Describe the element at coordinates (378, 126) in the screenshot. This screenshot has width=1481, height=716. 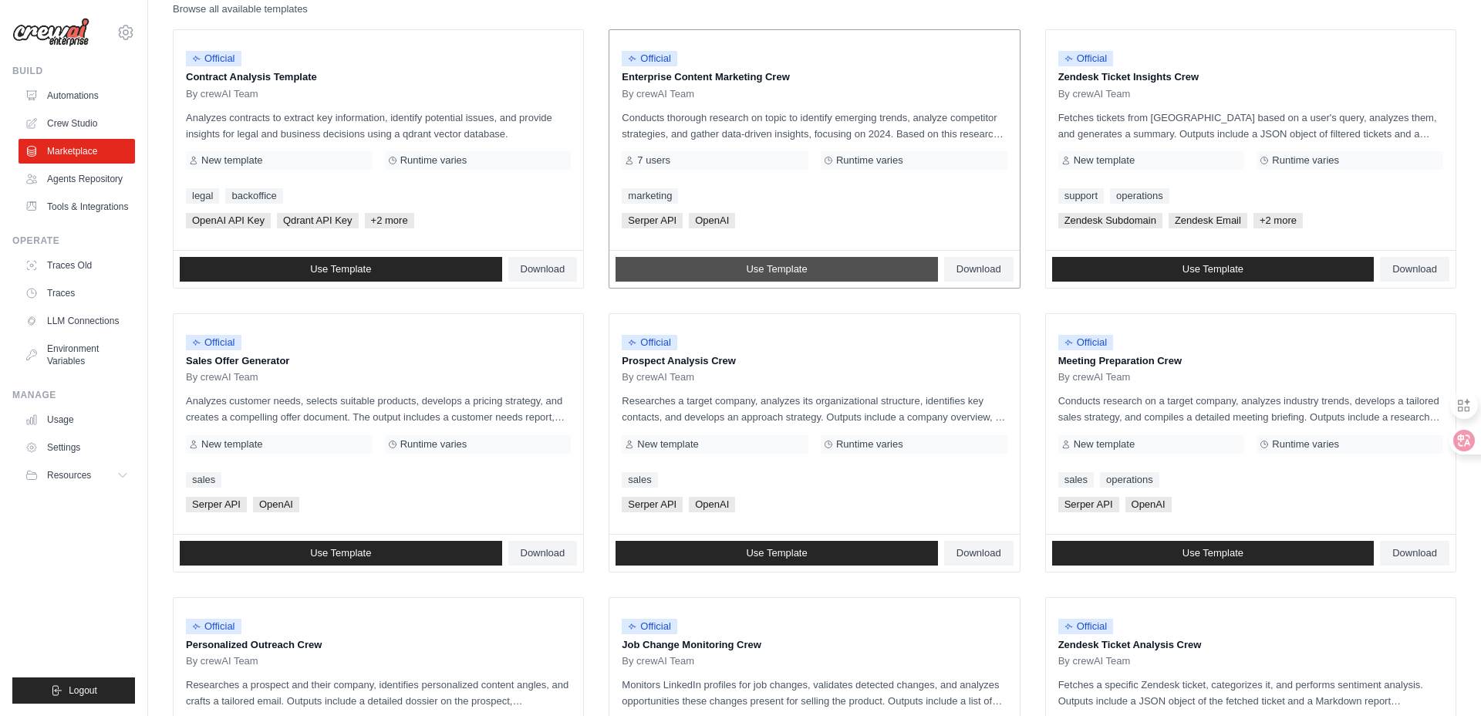
I see `p: Analyzes contracts to extract key information, identify potential issues, and provide insights fo...` at that location.